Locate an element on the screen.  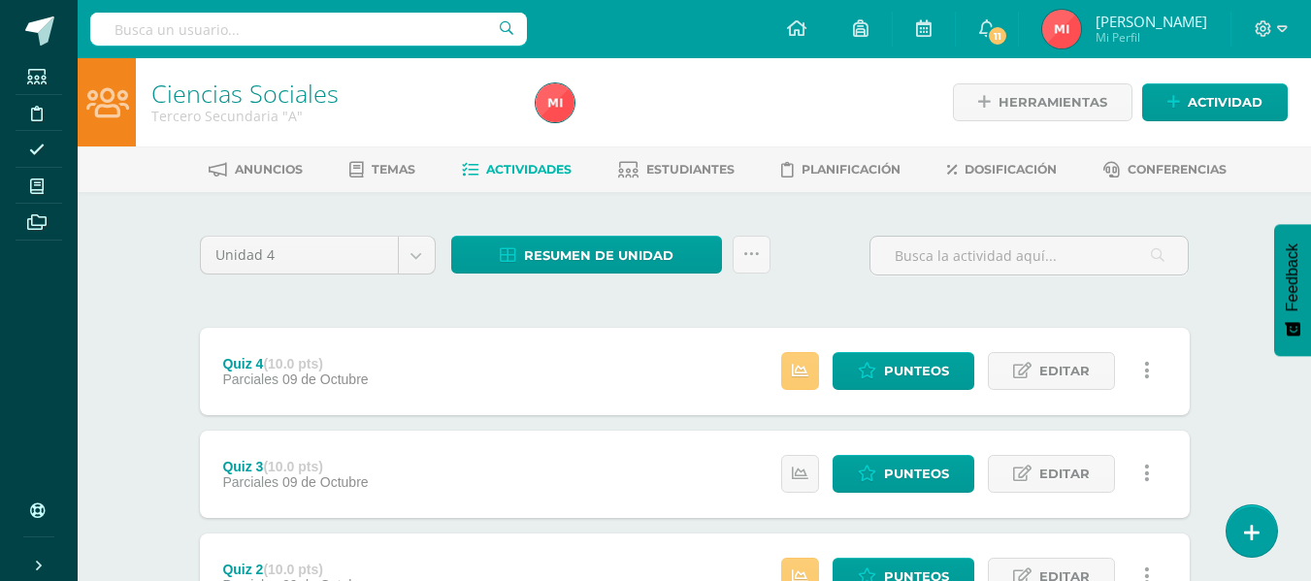
a: Temas is located at coordinates (382, 170).